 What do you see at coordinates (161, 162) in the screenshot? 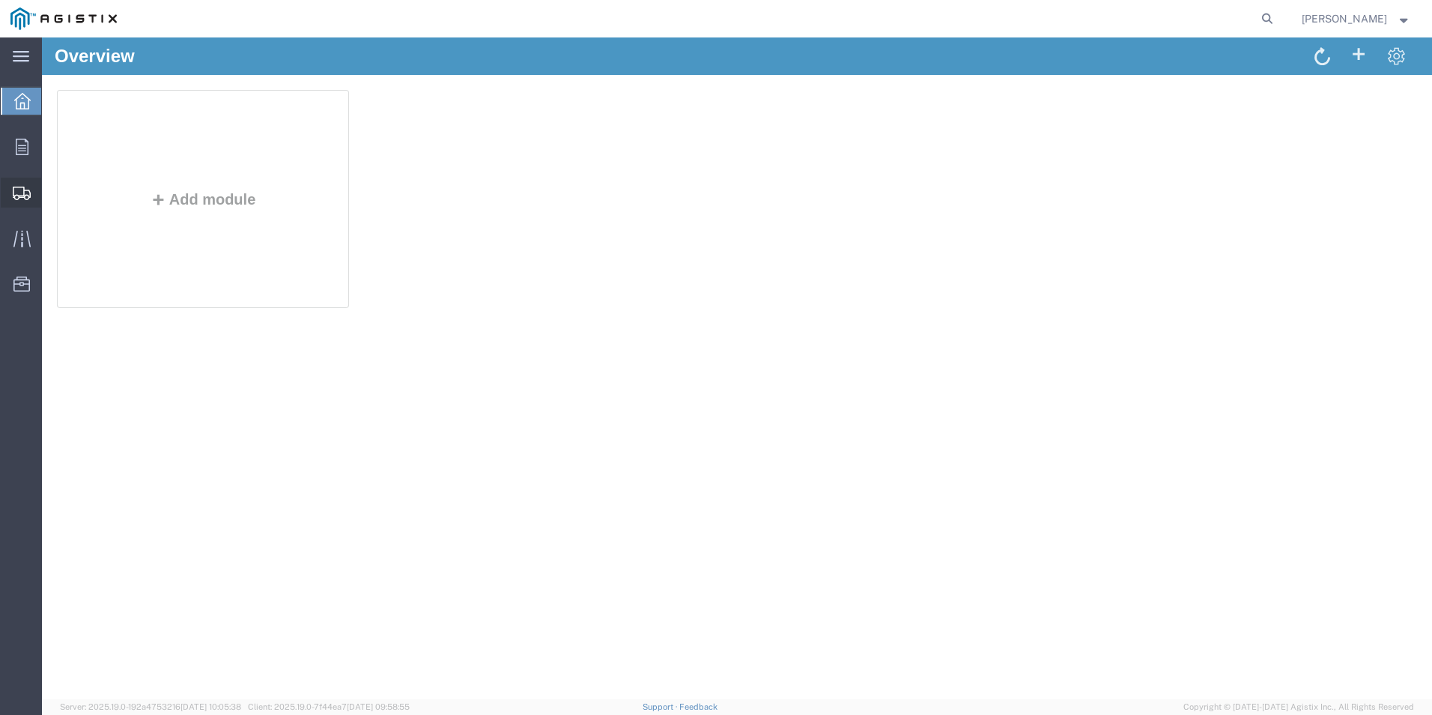
I see `button: Add module` at bounding box center [161, 162].